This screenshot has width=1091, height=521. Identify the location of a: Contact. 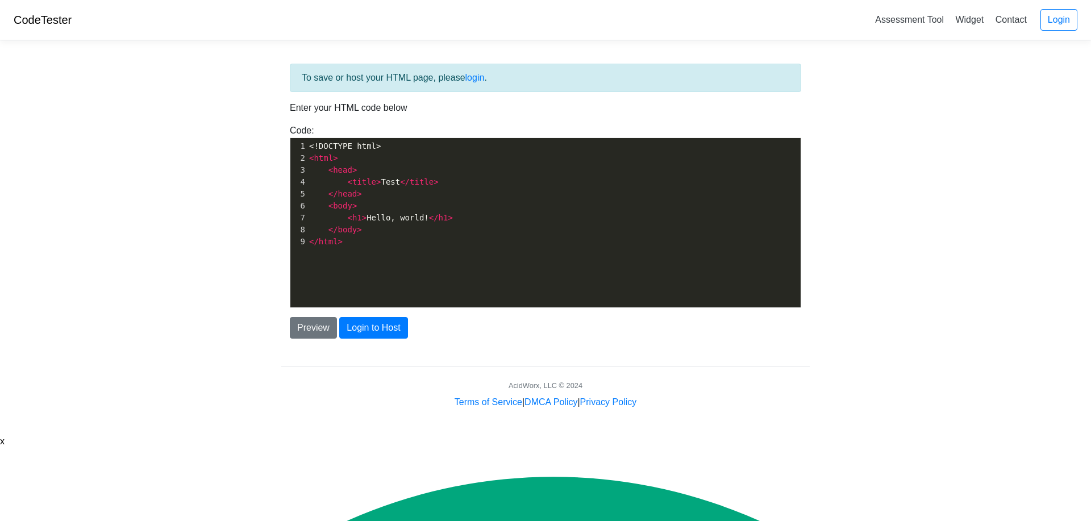
(1011, 19).